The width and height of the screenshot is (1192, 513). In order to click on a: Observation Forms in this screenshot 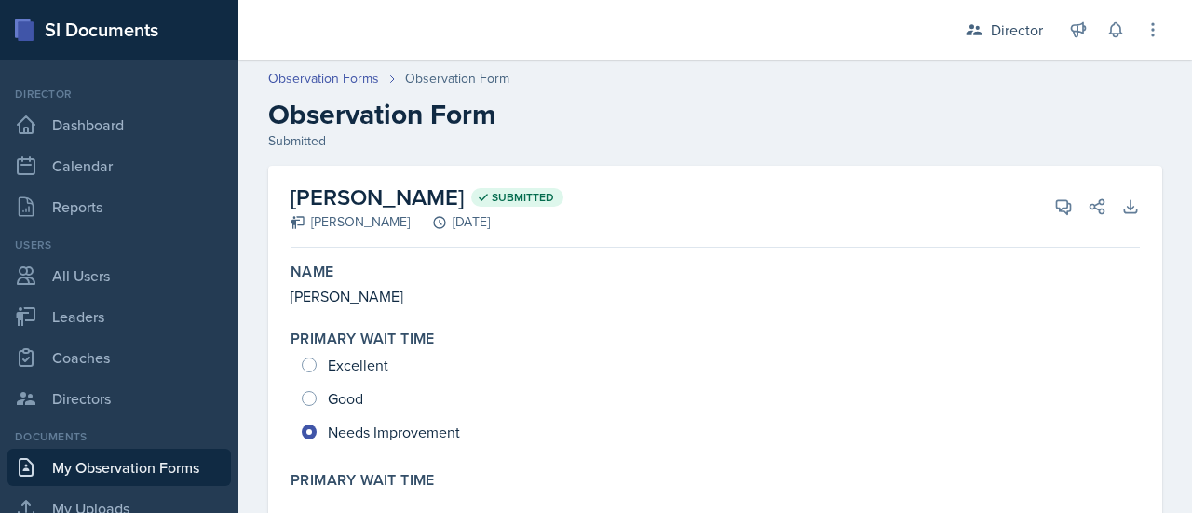, I will do `click(323, 78)`.